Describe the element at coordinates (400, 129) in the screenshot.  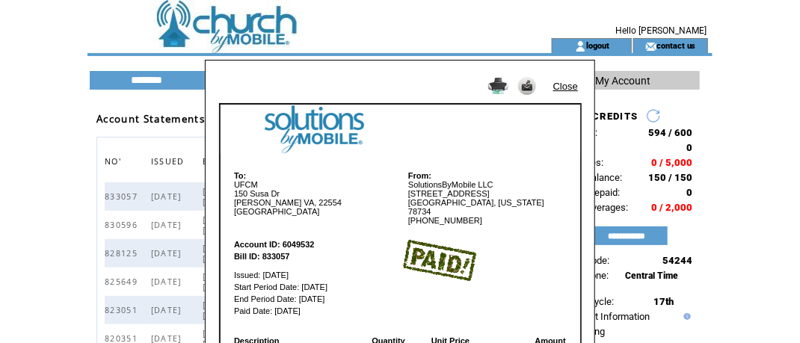
I see `img: logo image` at that location.